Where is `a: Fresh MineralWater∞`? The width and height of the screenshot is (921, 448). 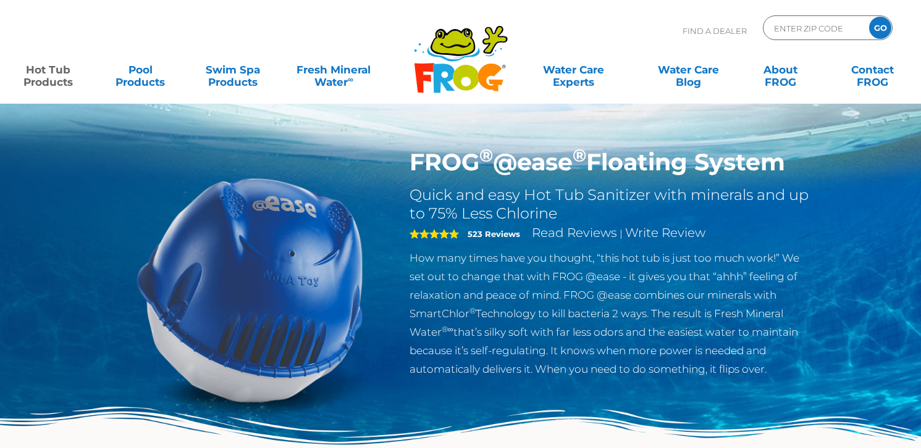
a: Fresh MineralWater∞ is located at coordinates (334, 70).